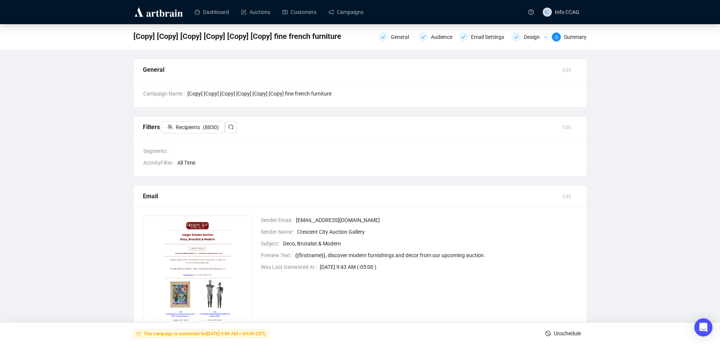 The height and width of the screenshot is (344, 720). Describe the element at coordinates (188, 127) in the screenshot. I see `span: Recipients` at that location.